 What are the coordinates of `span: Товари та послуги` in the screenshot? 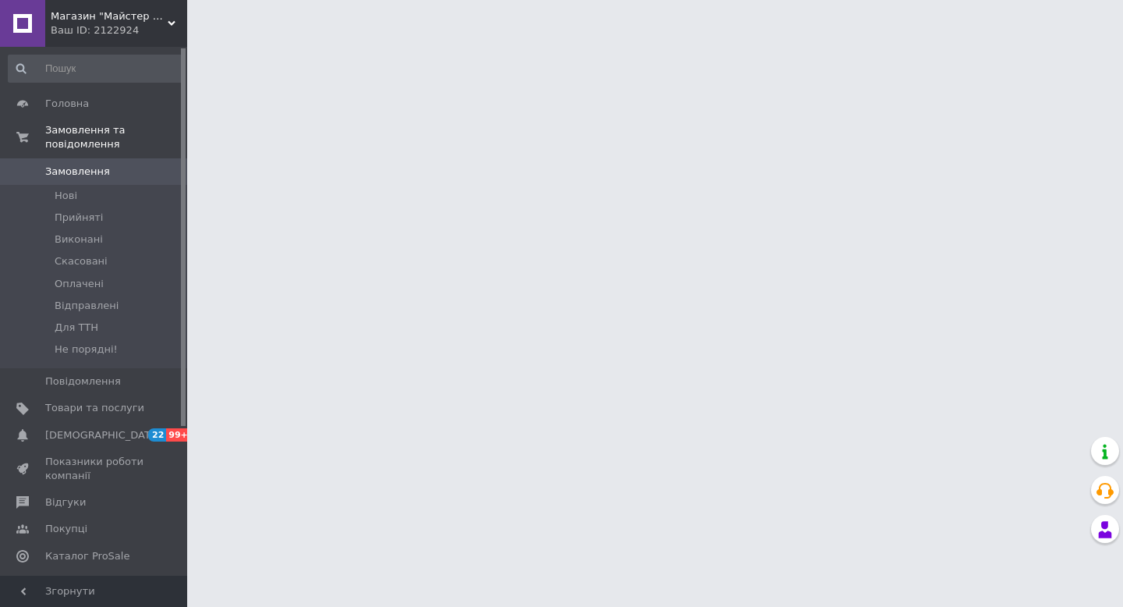 It's located at (94, 408).